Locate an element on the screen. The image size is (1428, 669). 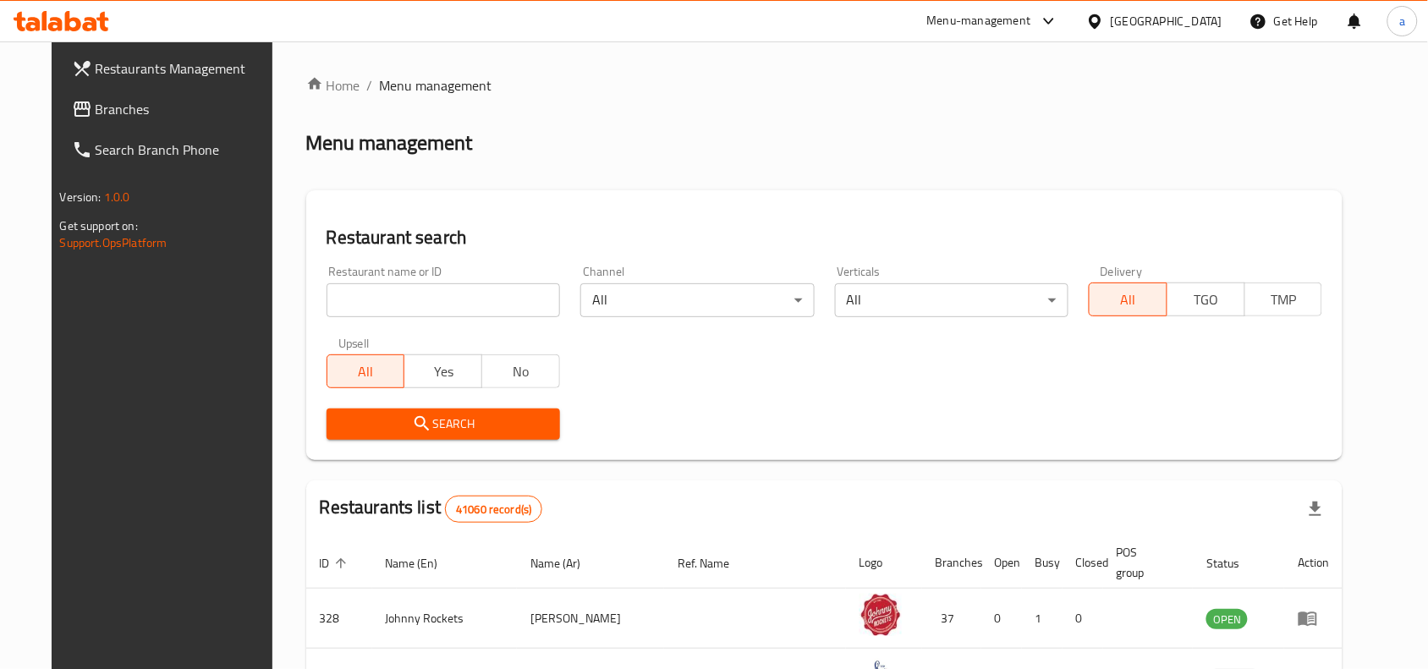
span: Search Branch Phone is located at coordinates (186, 150).